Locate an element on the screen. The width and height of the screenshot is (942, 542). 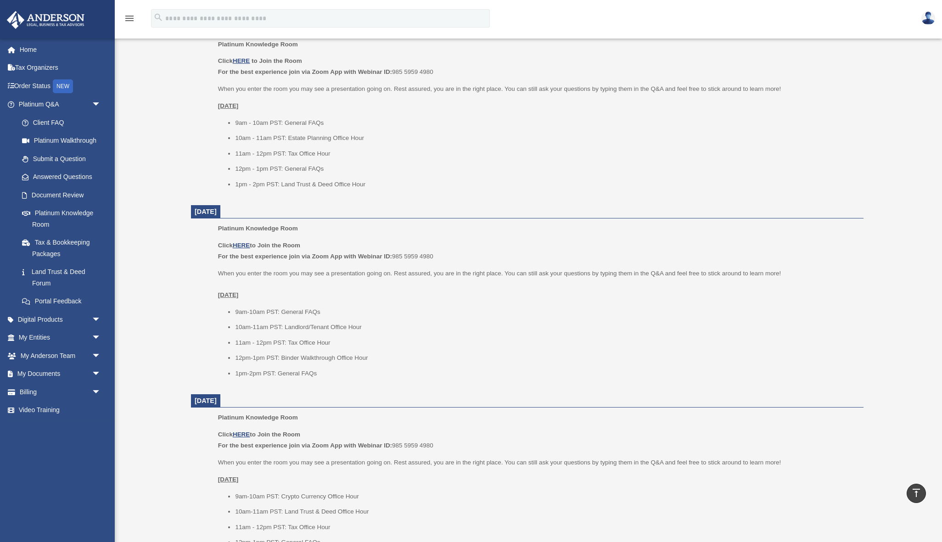
li: 9am-10am PST: General FAQs is located at coordinates (546, 312).